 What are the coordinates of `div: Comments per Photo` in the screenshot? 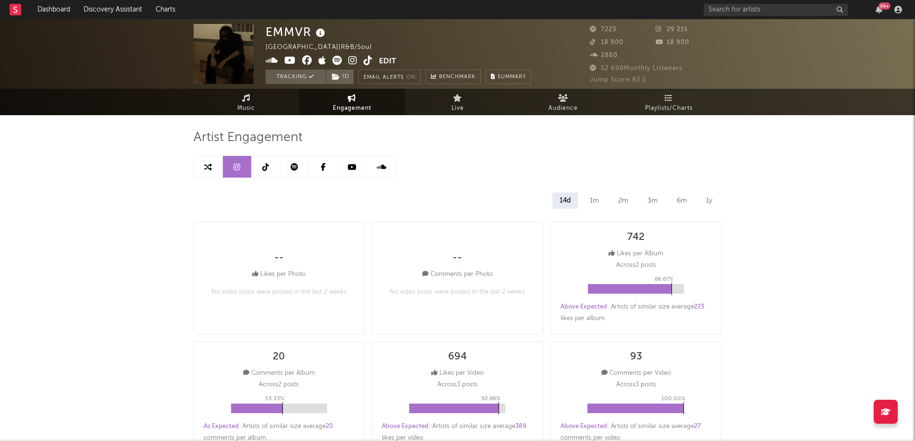 It's located at (457, 275).